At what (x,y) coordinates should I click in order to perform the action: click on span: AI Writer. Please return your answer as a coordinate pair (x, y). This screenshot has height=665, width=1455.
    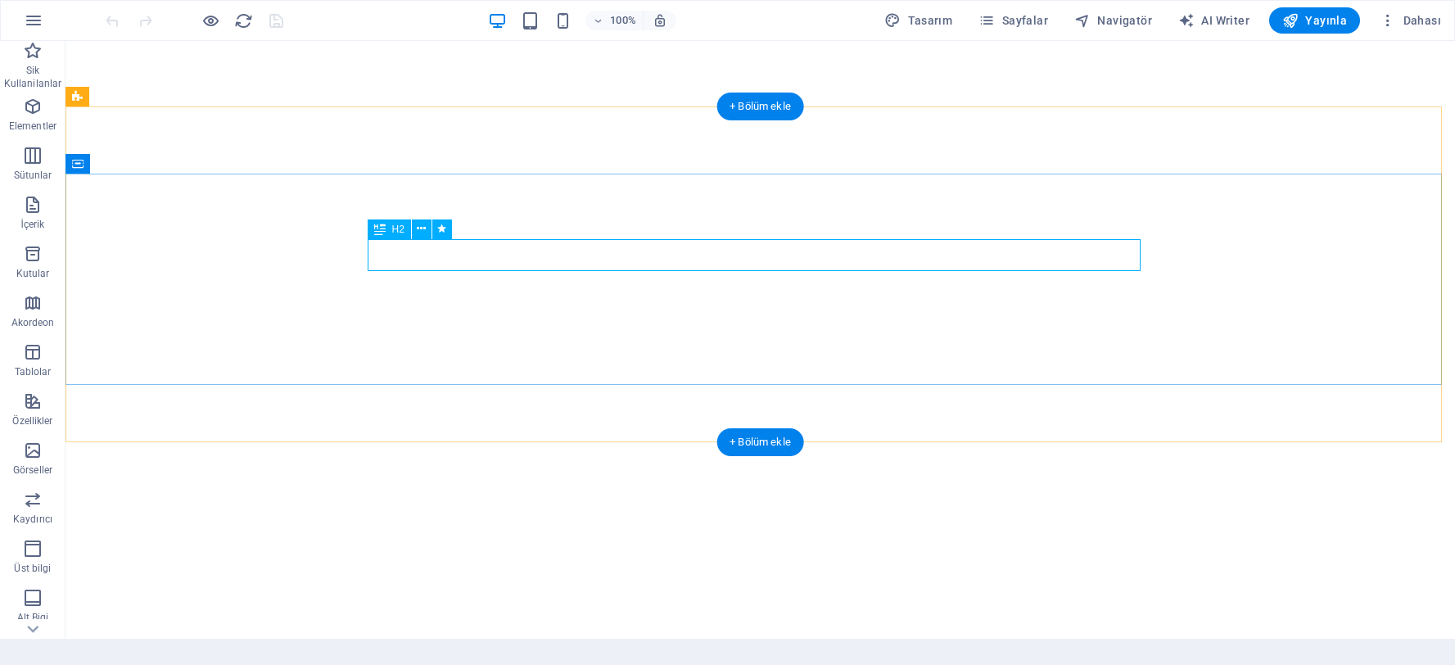
    Looking at the image, I should click on (1214, 20).